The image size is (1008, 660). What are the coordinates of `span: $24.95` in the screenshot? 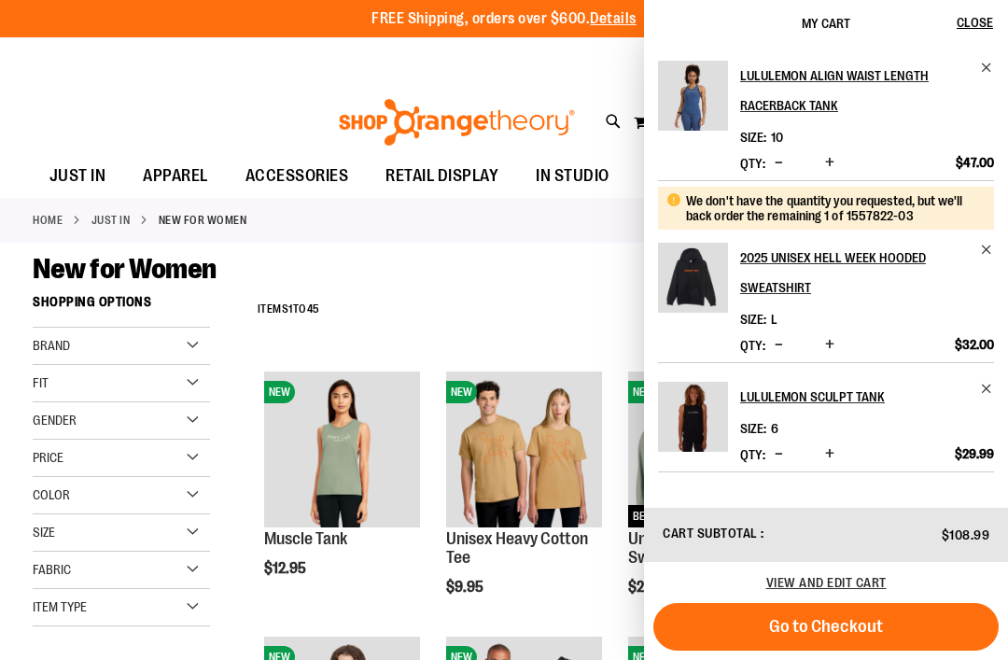 It's located at (652, 587).